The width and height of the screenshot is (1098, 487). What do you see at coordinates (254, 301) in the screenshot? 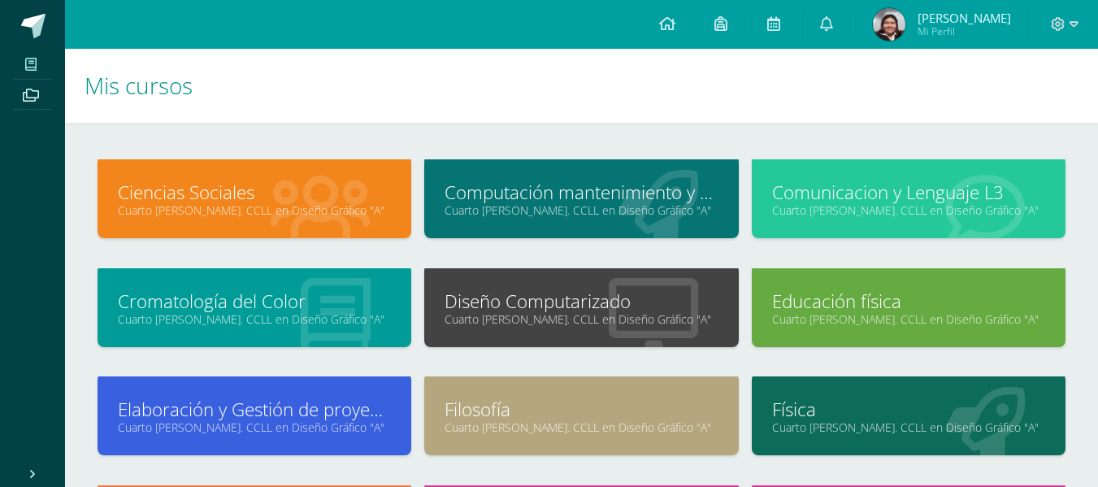
I see `a: Cromatología del Color` at bounding box center [254, 301].